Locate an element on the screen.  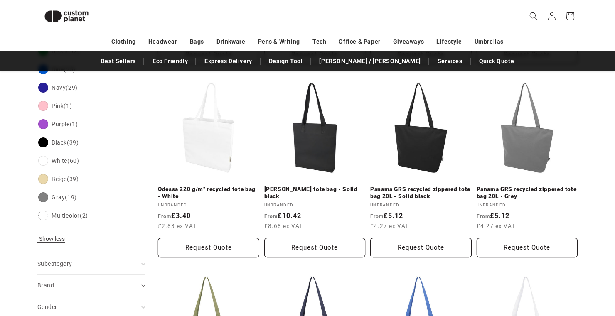
a: Pens & Writing is located at coordinates (279, 42).